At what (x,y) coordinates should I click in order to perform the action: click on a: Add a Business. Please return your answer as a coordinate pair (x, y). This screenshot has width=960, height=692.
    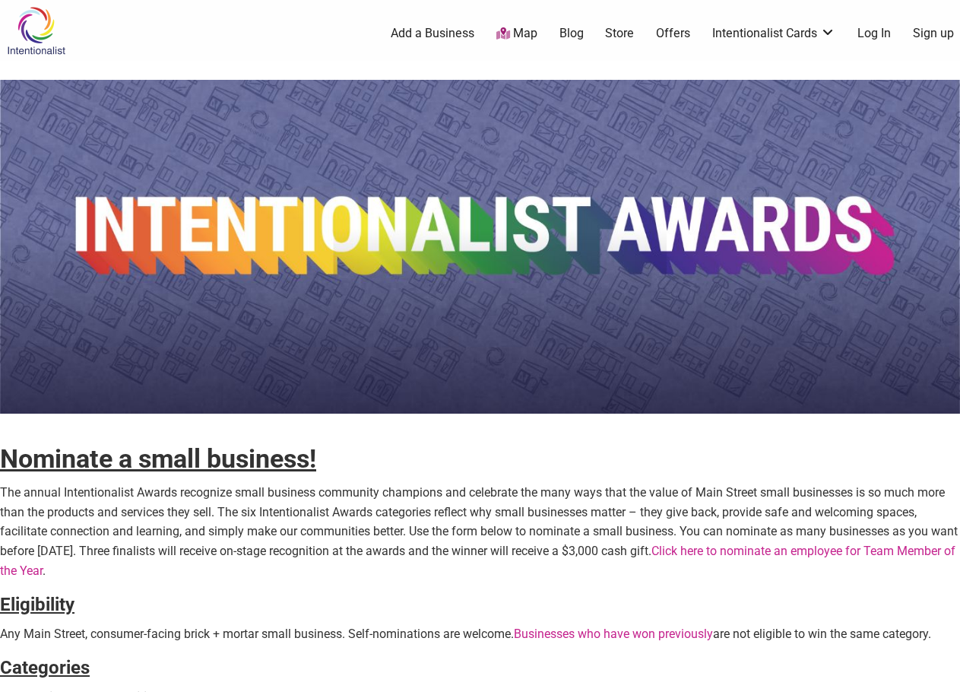
    Looking at the image, I should click on (432, 33).